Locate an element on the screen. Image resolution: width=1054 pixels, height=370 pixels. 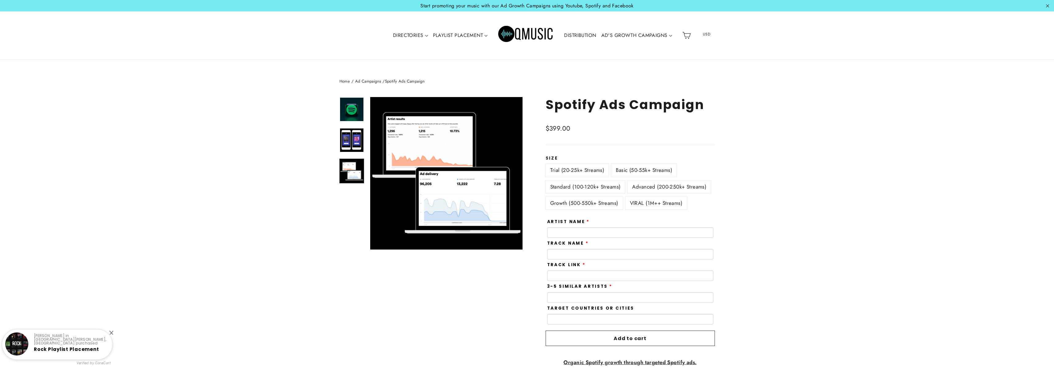
label: Basic (50-55k+ Streams) is located at coordinates (644, 170).